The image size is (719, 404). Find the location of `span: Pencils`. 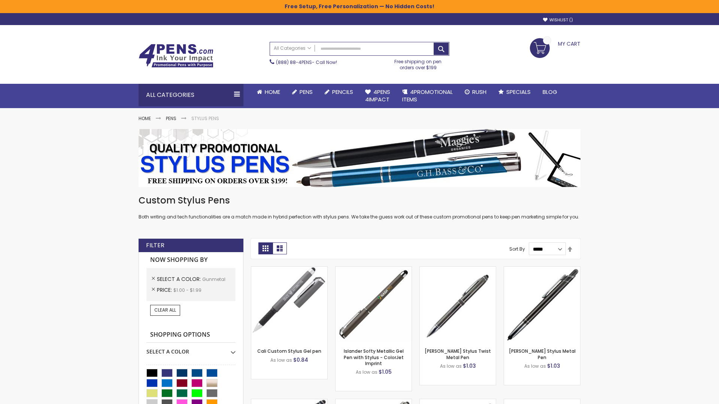

span: Pencils is located at coordinates (343, 92).